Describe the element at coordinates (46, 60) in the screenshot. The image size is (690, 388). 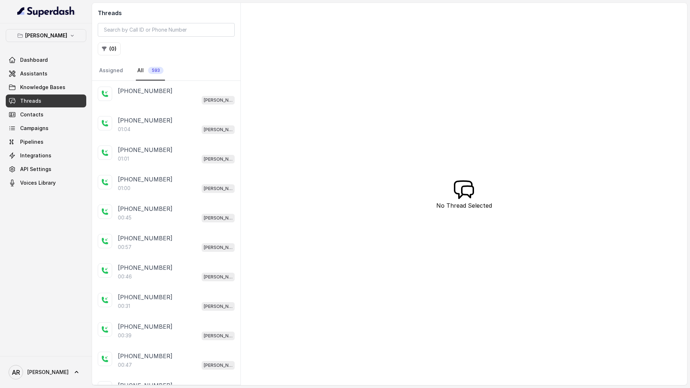
I see `a: Dashboard` at that location.